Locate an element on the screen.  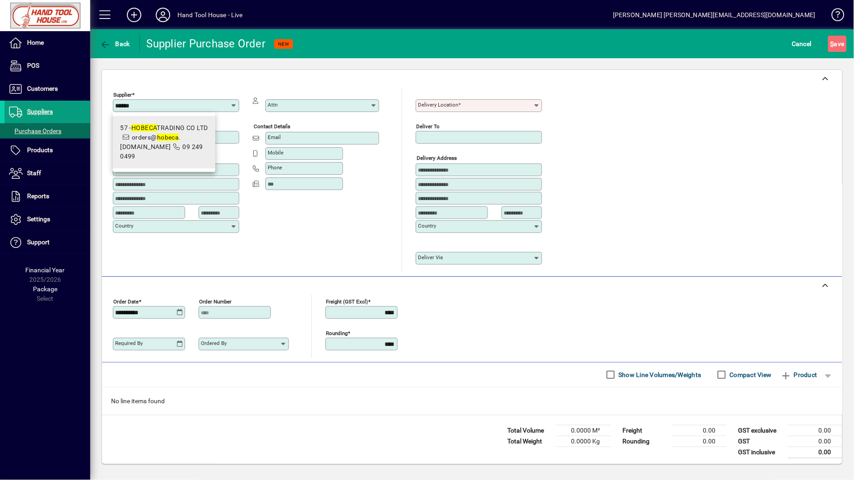
mat-label: Supplier is located at coordinates (122, 95).